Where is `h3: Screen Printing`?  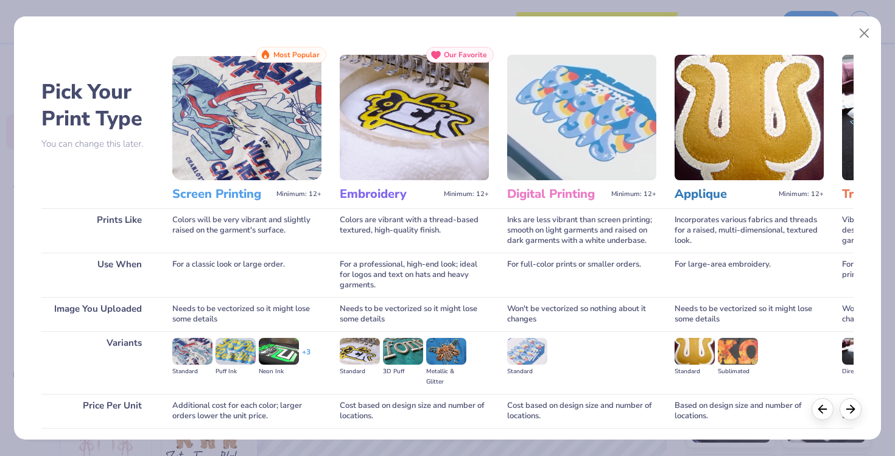
h3: Screen Printing is located at coordinates (222, 194).